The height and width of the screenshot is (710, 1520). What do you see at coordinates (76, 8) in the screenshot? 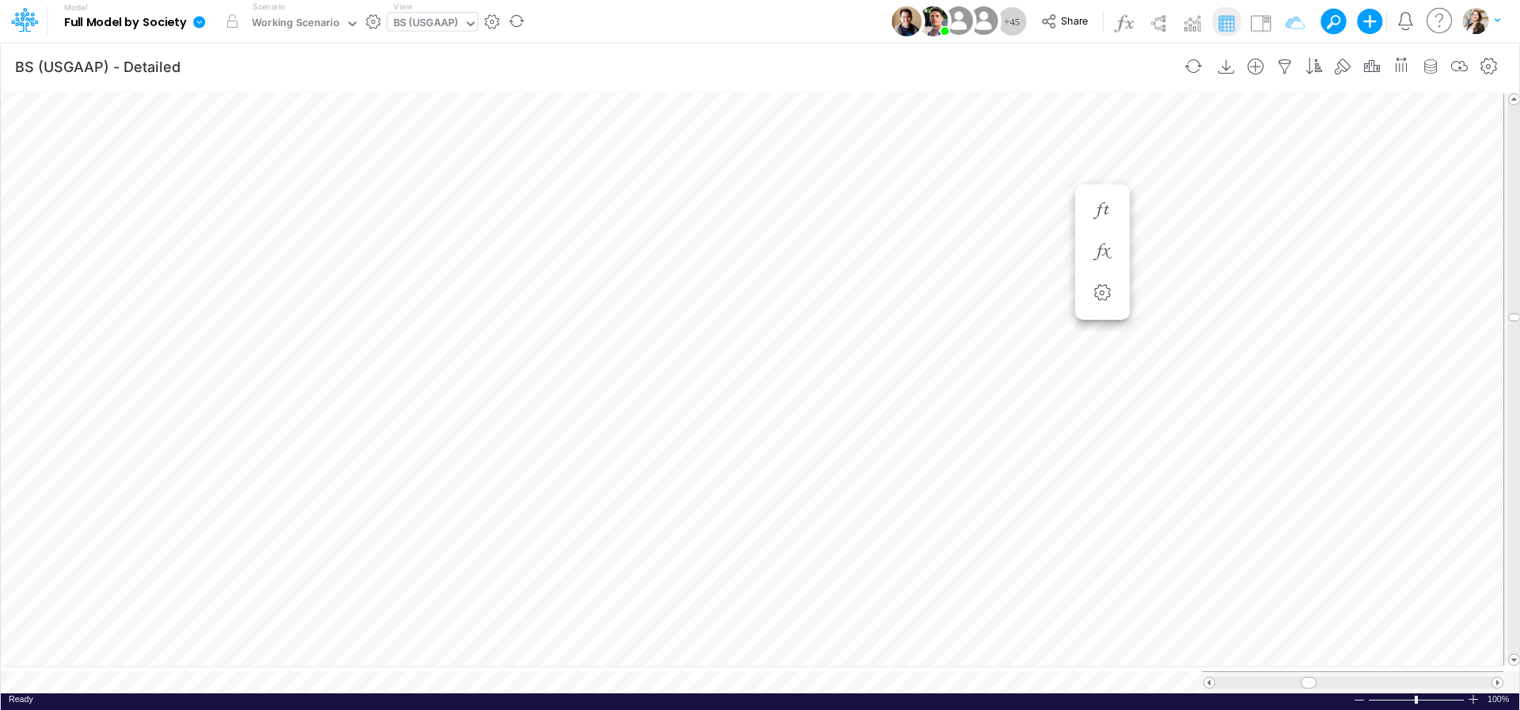
I see `label: Model` at bounding box center [76, 8].